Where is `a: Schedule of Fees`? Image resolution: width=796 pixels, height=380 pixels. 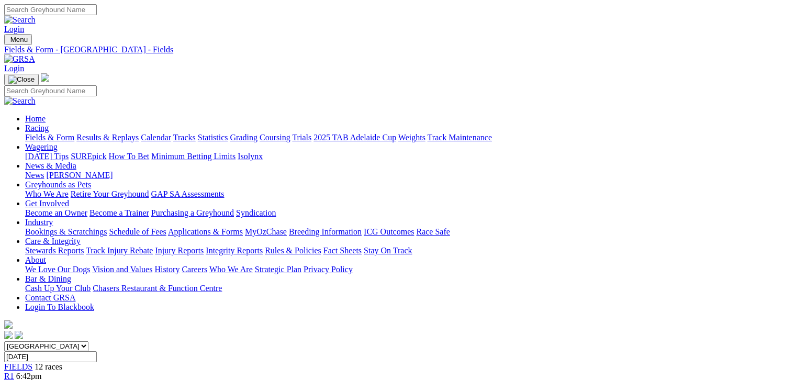 a: Schedule of Fees is located at coordinates (137, 231).